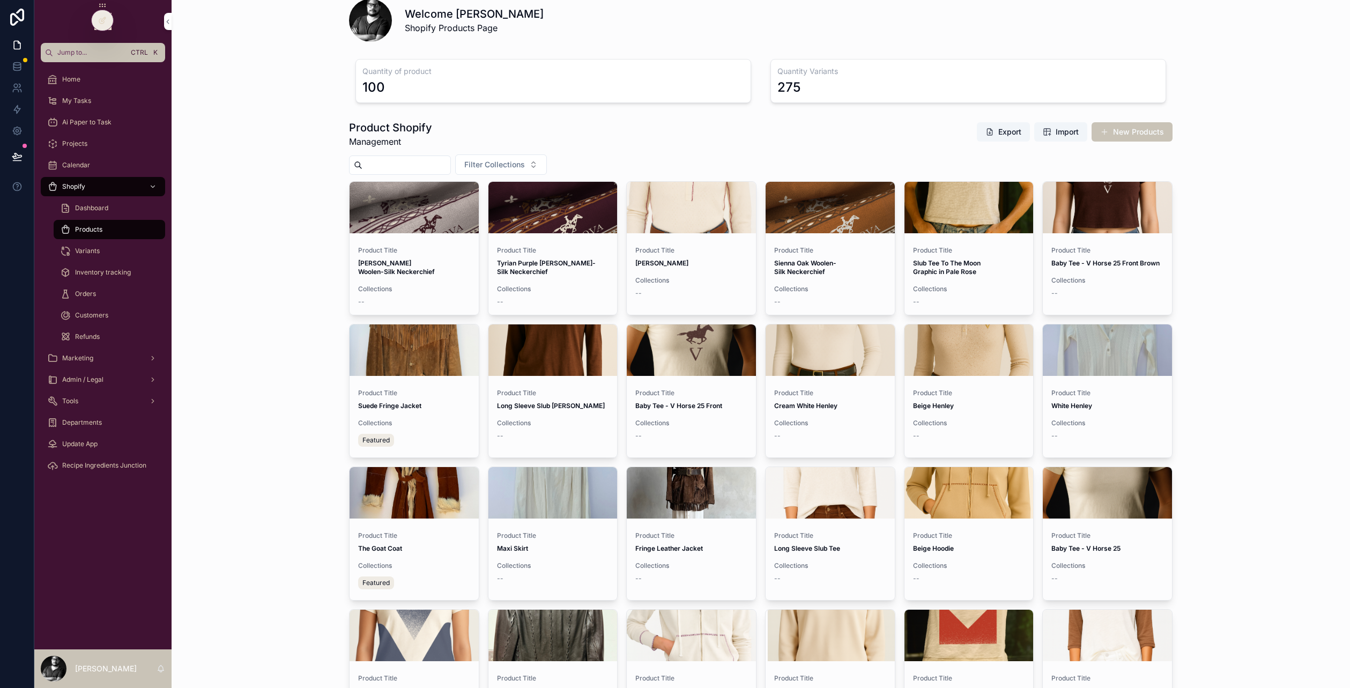 The image size is (1350, 688). I want to click on a: Product TitleBaby Tee - V Horse 25 FrontCollections--, so click(691, 391).